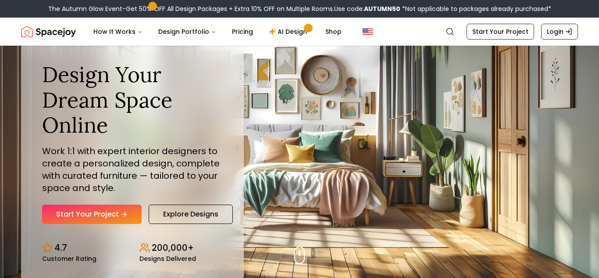  I want to click on a: AI Design, so click(289, 32).